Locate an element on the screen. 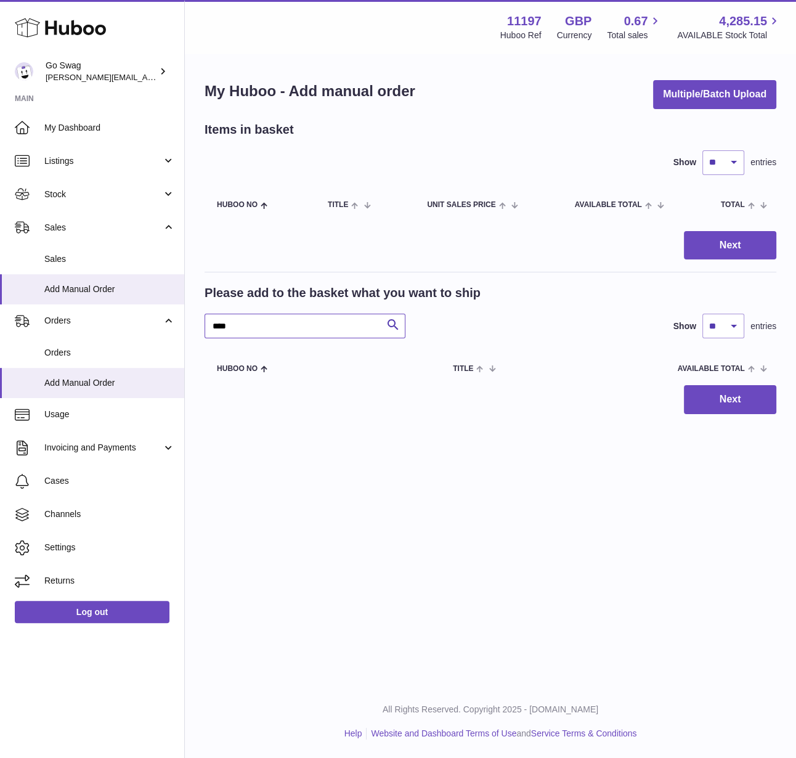  h2: Please add to the basket what you want to ship is located at coordinates (343, 293).